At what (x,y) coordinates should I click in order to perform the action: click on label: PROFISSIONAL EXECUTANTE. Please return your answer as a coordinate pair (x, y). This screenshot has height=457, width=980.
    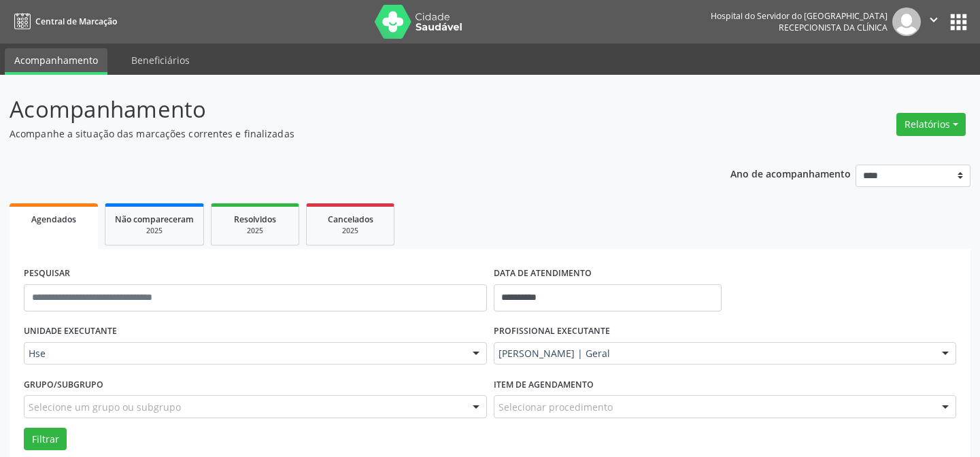
    Looking at the image, I should click on (552, 331).